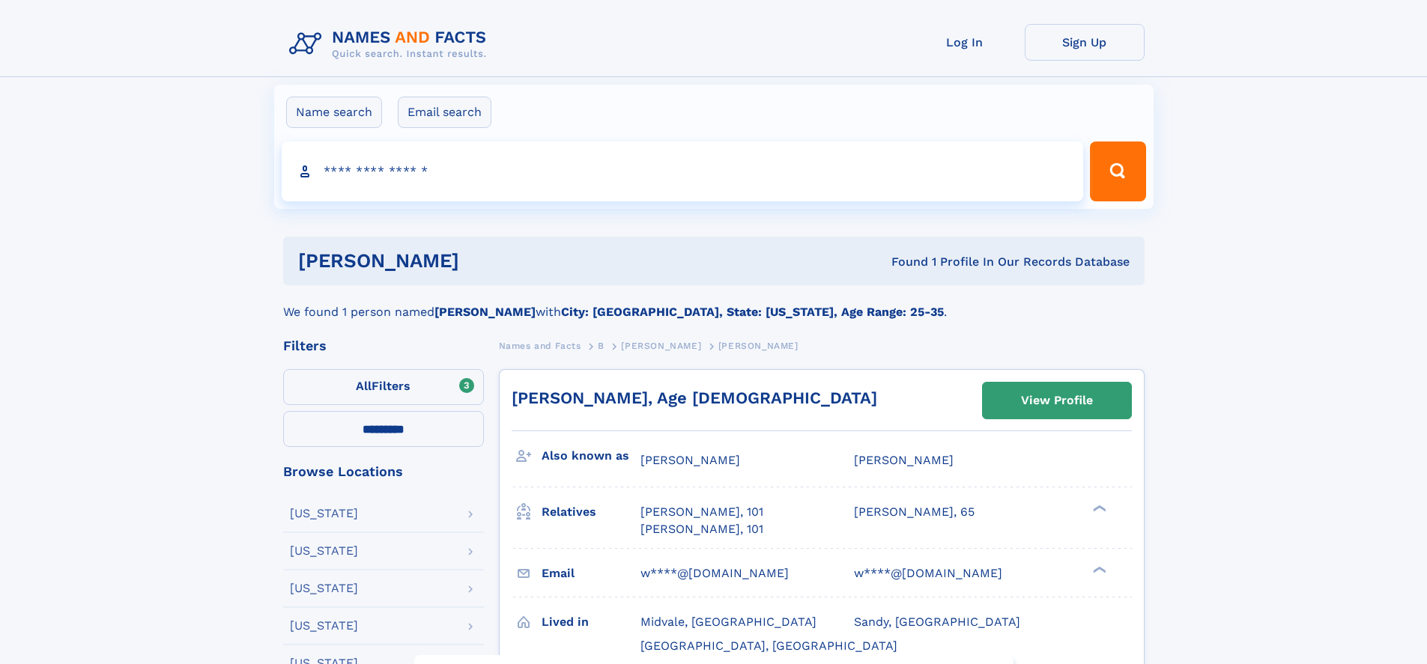 The height and width of the screenshot is (664, 1427). Describe the element at coordinates (601, 346) in the screenshot. I see `span: B` at that location.